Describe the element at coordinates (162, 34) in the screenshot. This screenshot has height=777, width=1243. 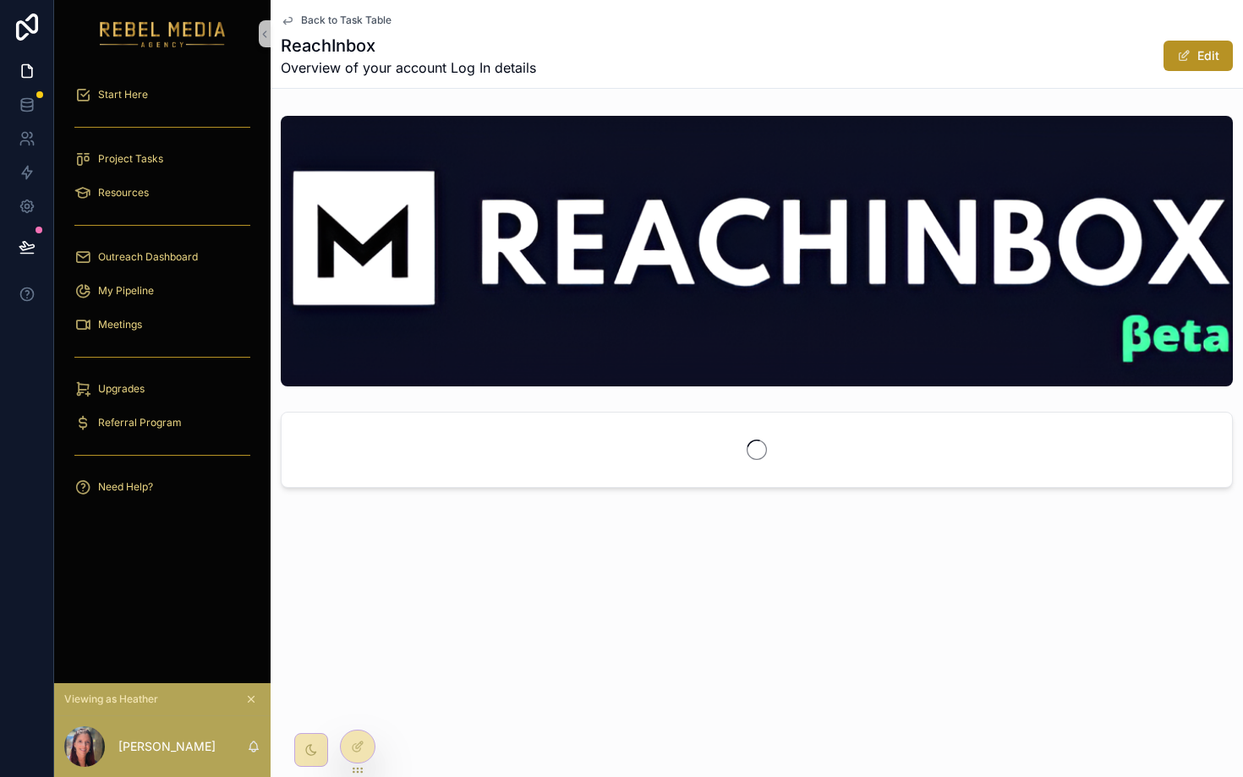
I see `img: App logo` at that location.